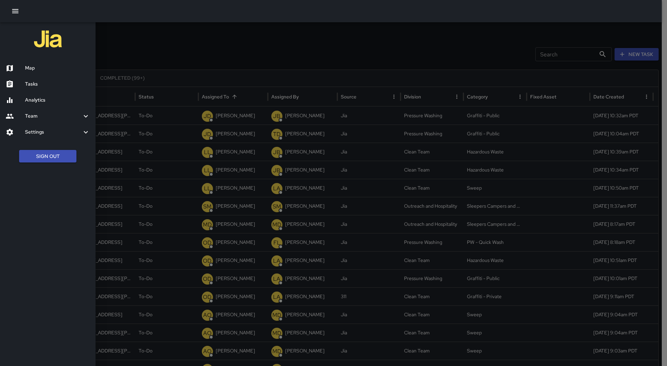  Describe the element at coordinates (53, 116) in the screenshot. I see `h6: Team` at that location.